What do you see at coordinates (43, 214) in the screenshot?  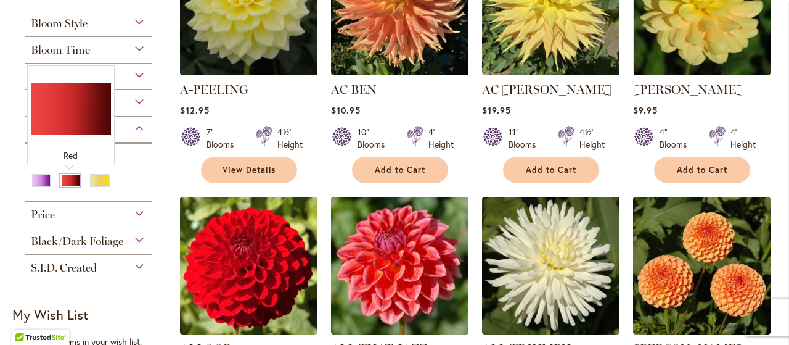 I see `span: Price` at bounding box center [43, 214].